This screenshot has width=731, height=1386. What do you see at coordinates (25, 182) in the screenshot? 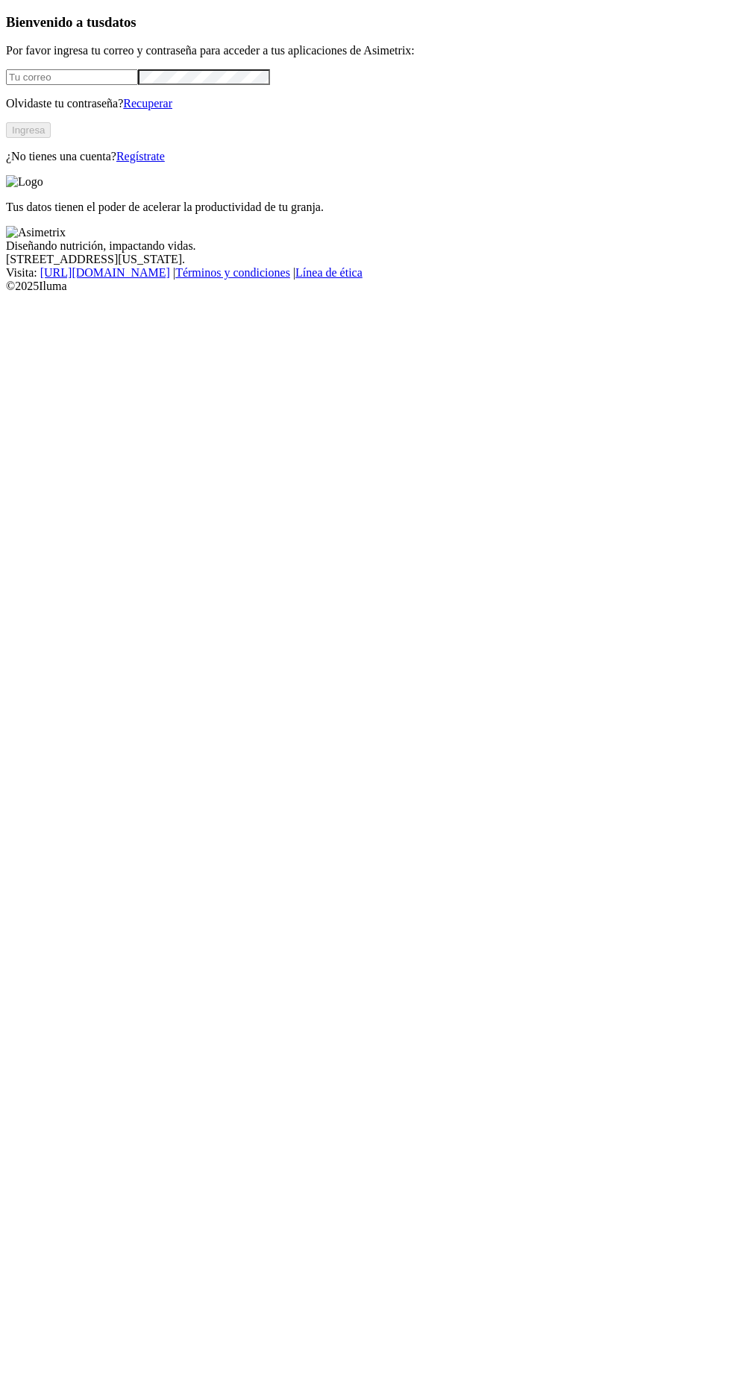
I see `img: Logo` at bounding box center [25, 182].